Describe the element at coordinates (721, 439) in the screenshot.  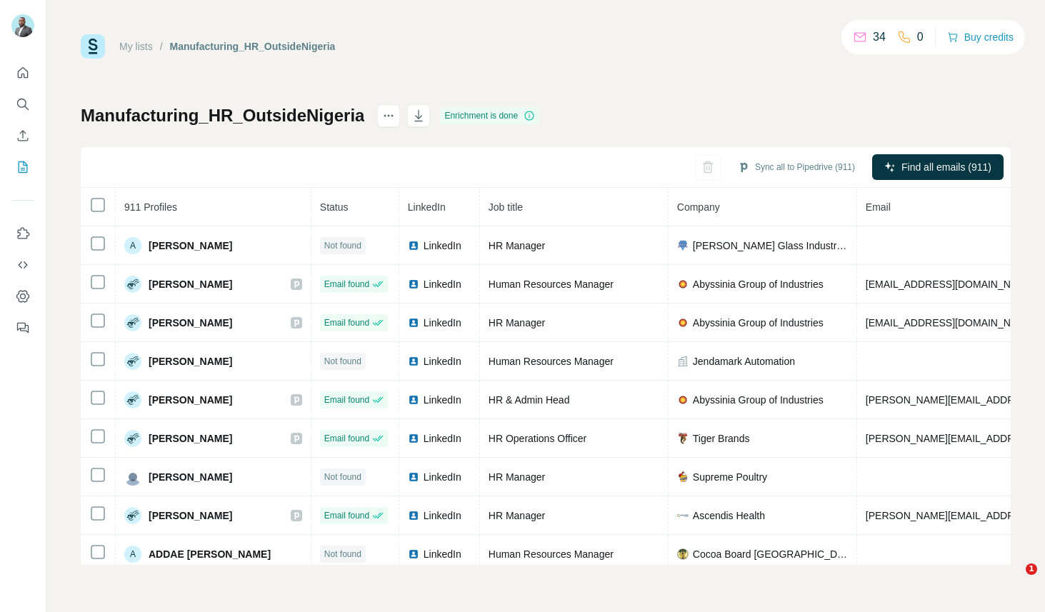
I see `span: Tiger Brands` at that location.